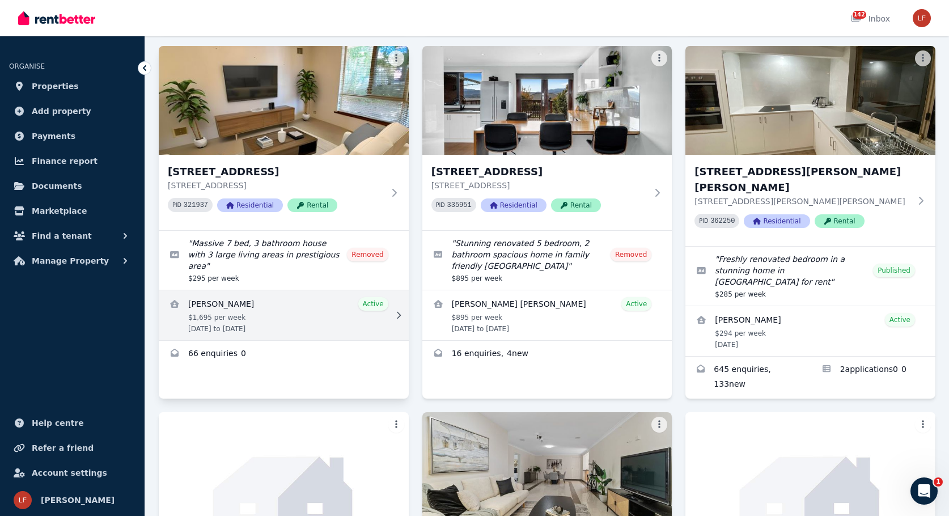 This screenshot has width=949, height=516. Describe the element at coordinates (57, 186) in the screenshot. I see `span: Documents` at that location.